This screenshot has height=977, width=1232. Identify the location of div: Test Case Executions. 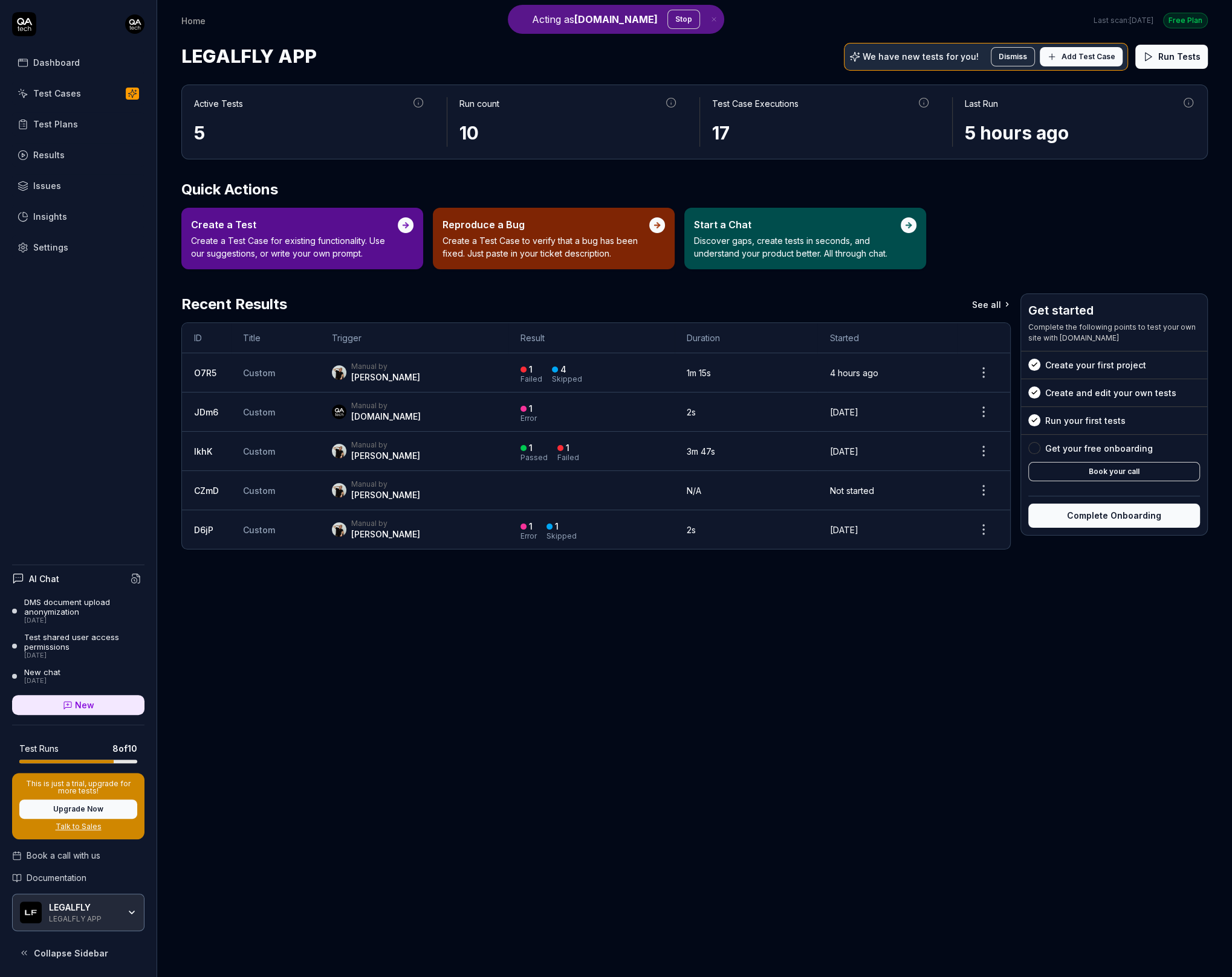
(755, 104).